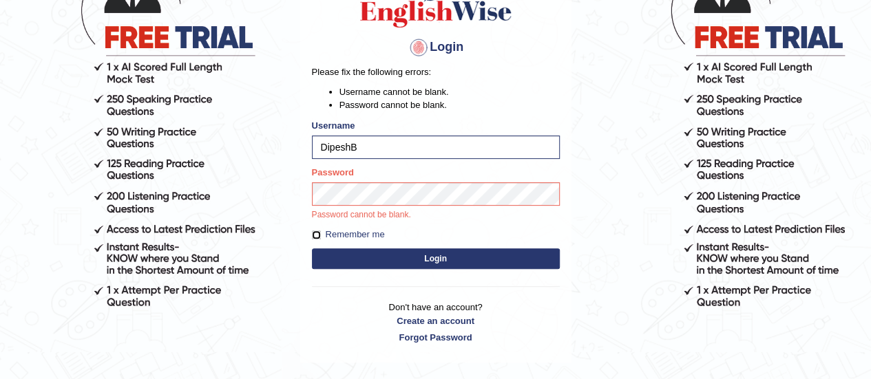 The width and height of the screenshot is (871, 379). What do you see at coordinates (436, 48) in the screenshot?
I see `h4: Login` at bounding box center [436, 48].